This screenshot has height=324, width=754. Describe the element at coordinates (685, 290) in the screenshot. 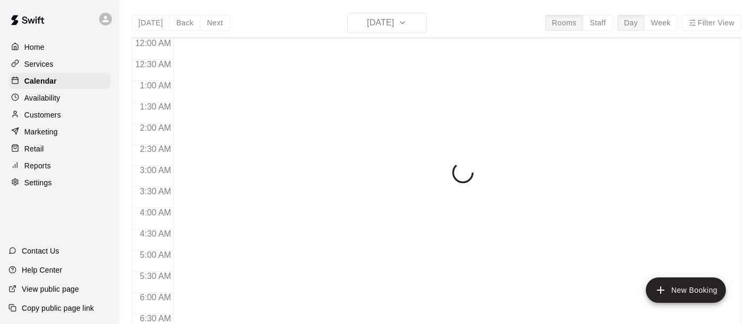

I see `button: add` at that location.